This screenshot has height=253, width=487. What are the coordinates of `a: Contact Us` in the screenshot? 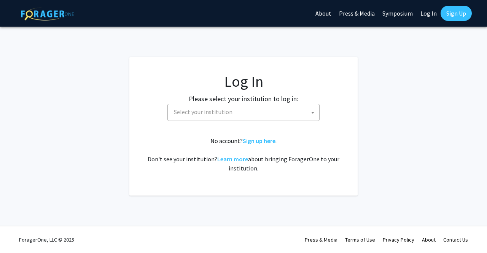 It's located at (455, 240).